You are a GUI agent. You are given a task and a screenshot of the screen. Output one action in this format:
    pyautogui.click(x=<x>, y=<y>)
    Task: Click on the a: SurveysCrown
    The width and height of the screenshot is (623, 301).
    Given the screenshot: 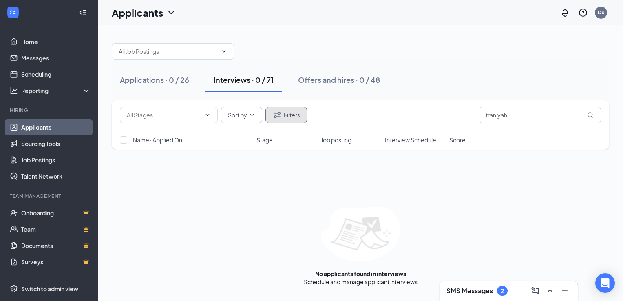 What is the action you would take?
    pyautogui.click(x=56, y=262)
    